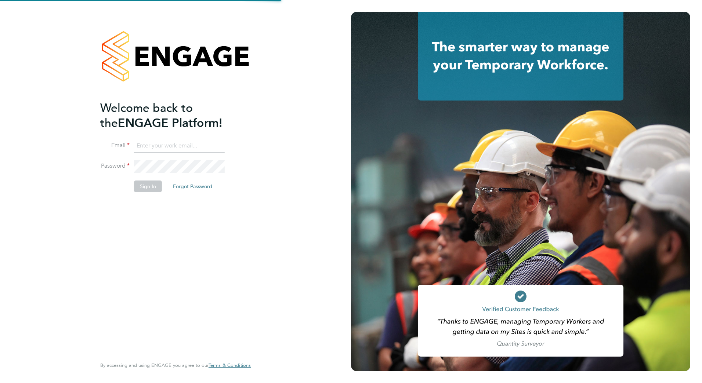 The image size is (702, 383). I want to click on label: Email, so click(115, 145).